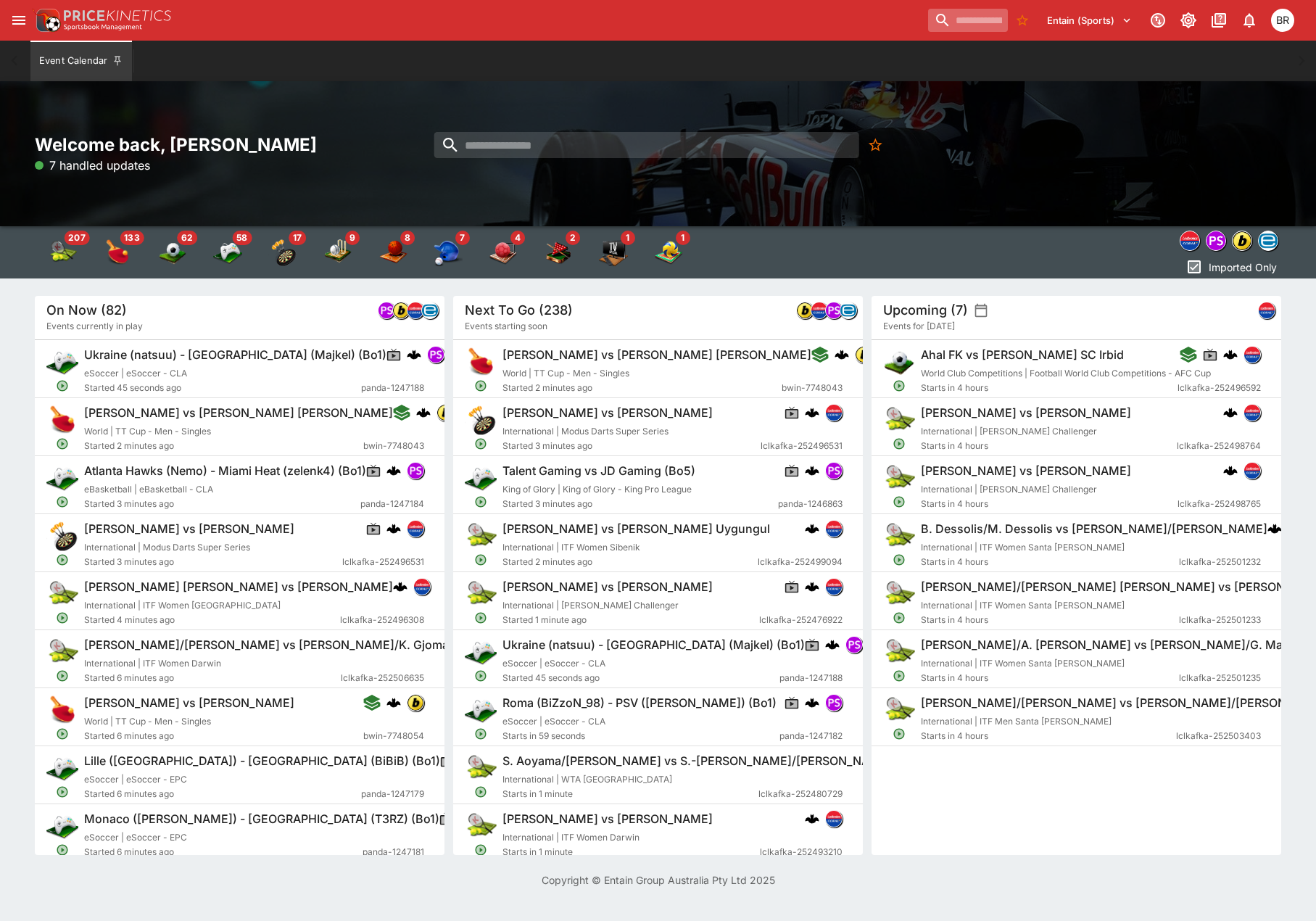 The height and width of the screenshot is (921, 1316). What do you see at coordinates (62, 710) in the screenshot?
I see `img: table_tennis.png` at bounding box center [62, 710].